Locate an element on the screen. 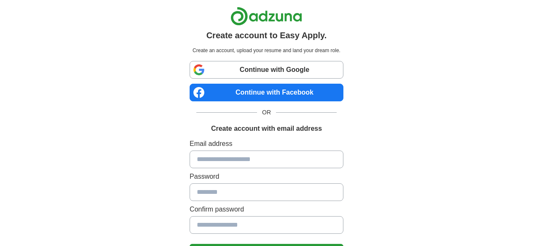 This screenshot has height=246, width=533. label: Password is located at coordinates (266, 177).